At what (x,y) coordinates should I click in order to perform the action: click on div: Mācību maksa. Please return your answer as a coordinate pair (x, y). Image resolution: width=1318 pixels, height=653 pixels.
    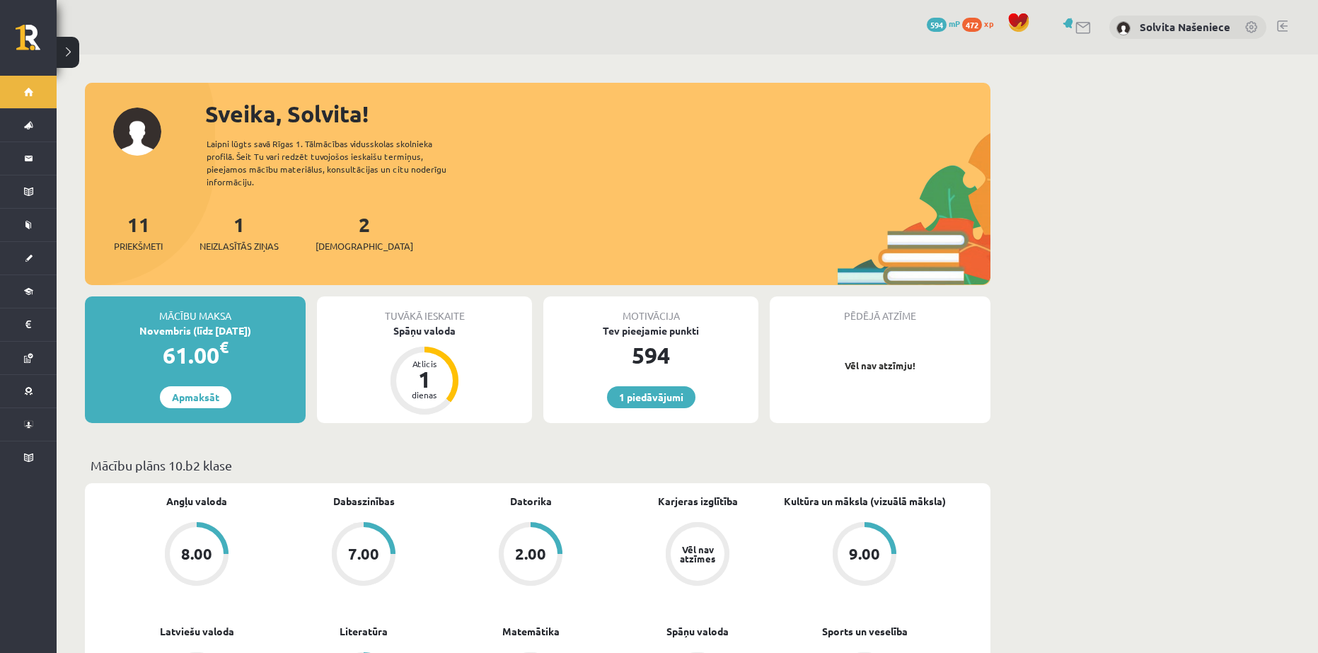
    Looking at the image, I should click on (195, 310).